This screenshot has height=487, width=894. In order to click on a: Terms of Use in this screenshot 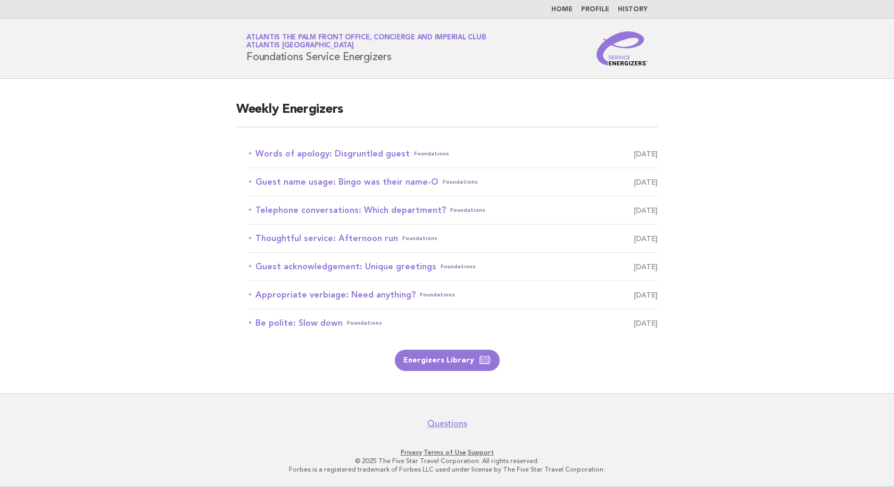, I will do `click(445, 452)`.